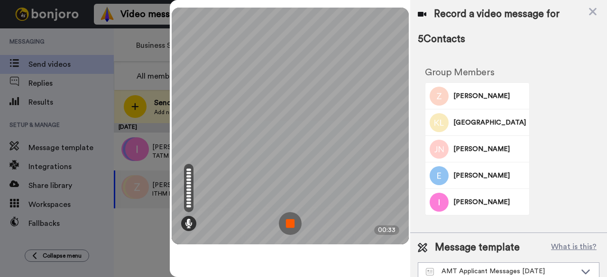  I want to click on button: What is this?, so click(573, 248).